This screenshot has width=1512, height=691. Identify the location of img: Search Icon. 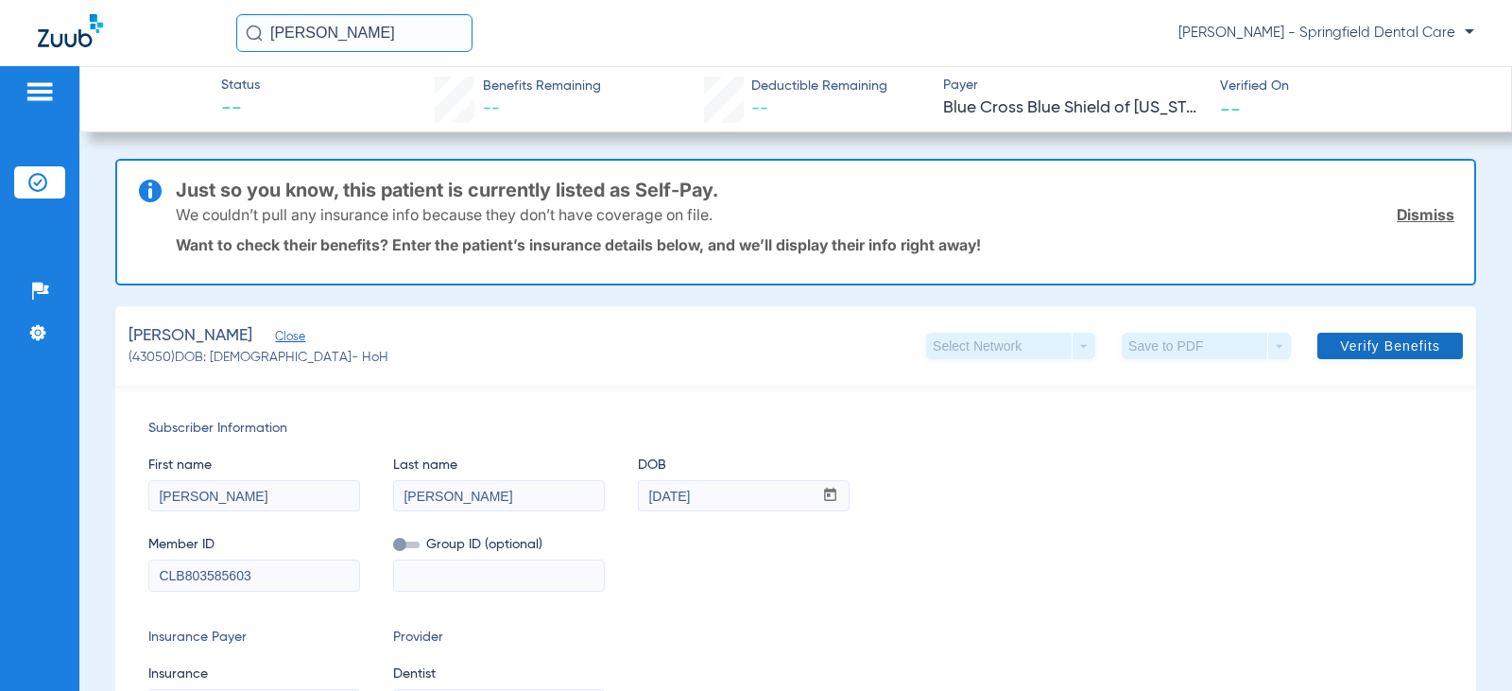
(254, 33).